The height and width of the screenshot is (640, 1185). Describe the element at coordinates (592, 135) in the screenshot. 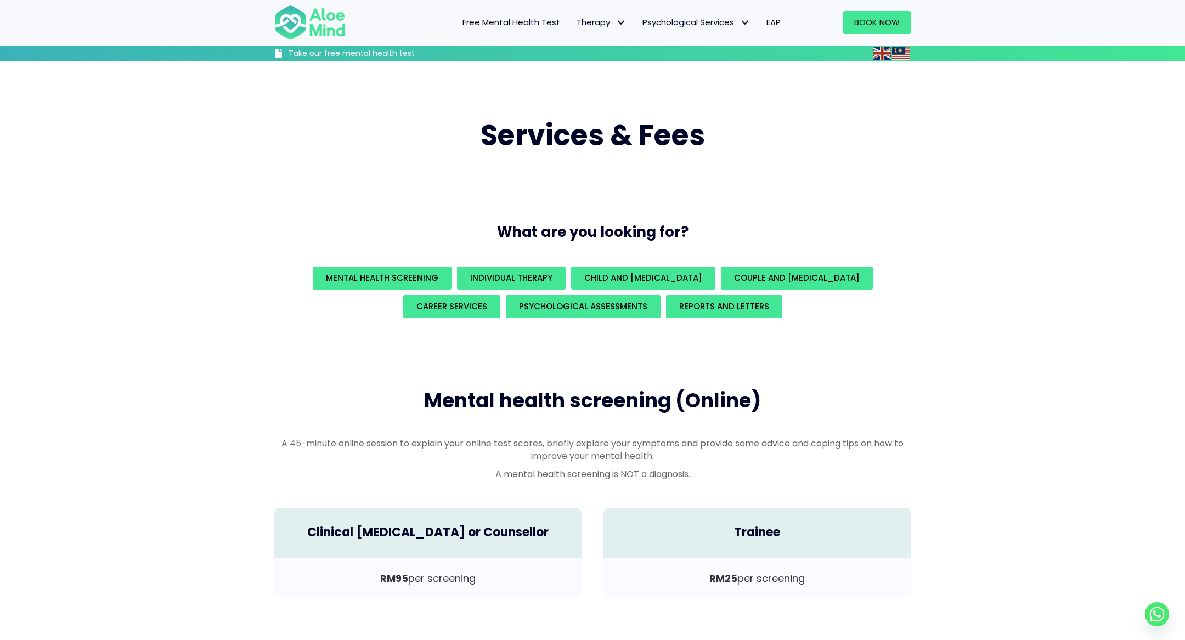

I see `span: Services & Fees` at that location.